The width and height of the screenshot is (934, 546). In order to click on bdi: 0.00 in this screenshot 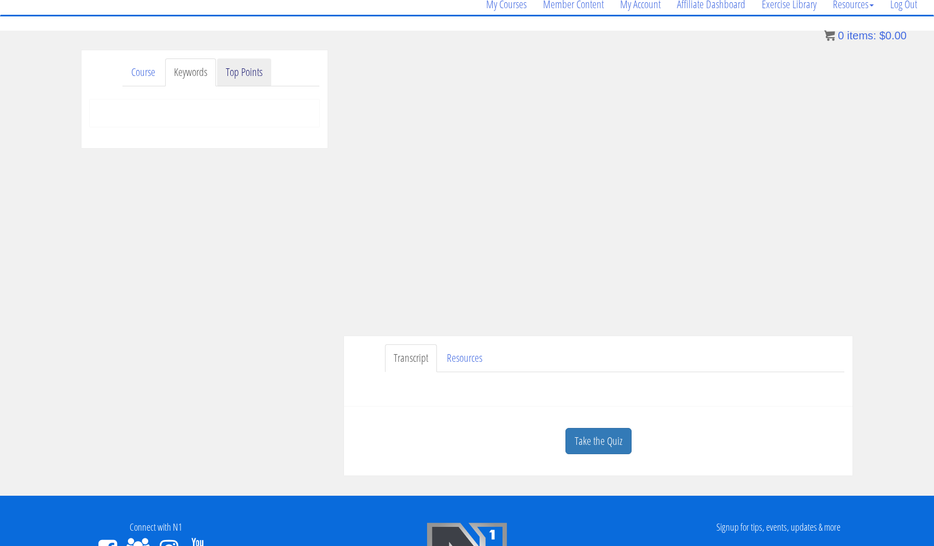, I will do `click(893, 36)`.